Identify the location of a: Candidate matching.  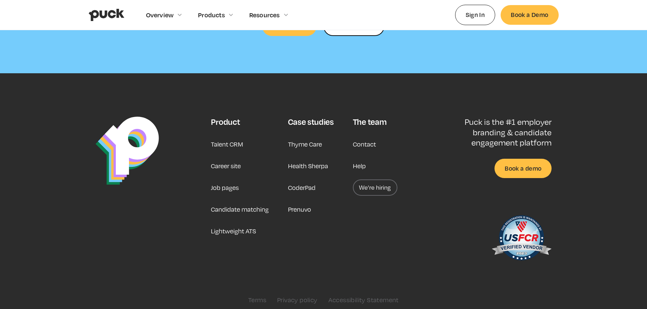
(240, 209).